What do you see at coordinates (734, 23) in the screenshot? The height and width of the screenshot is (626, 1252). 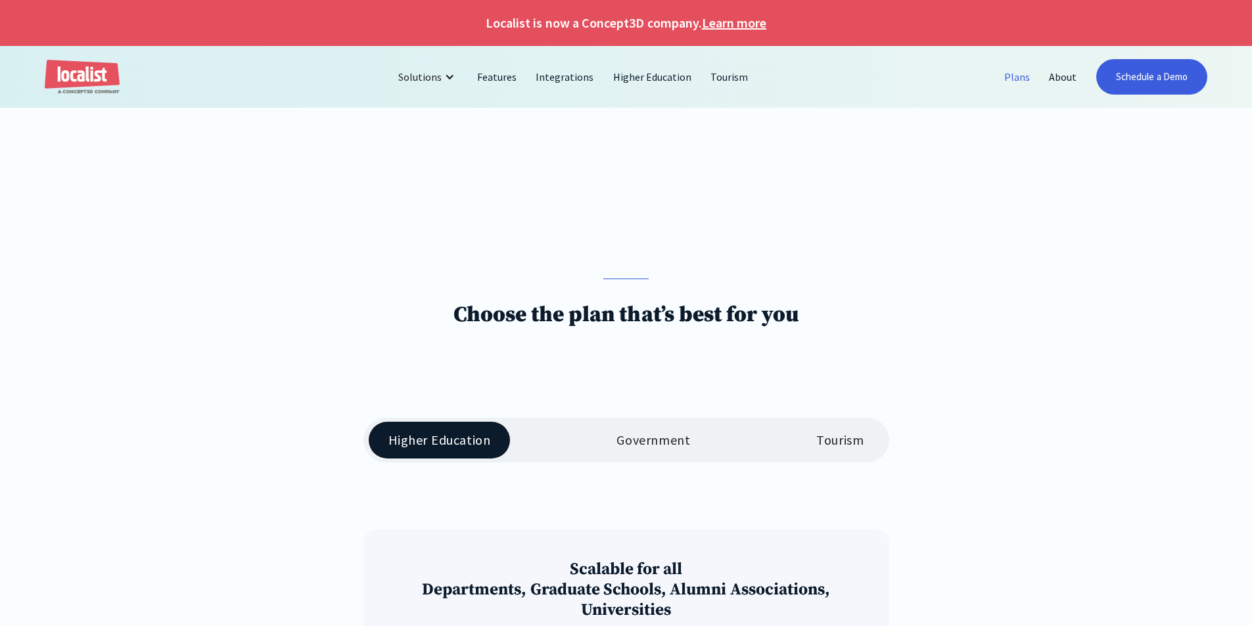 I see `a: Learn more` at bounding box center [734, 23].